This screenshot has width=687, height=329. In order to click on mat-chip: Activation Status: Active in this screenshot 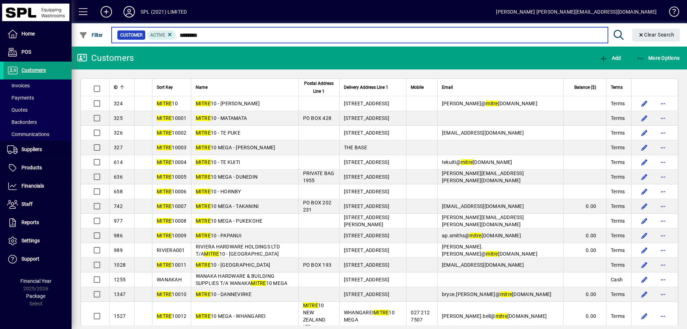, I will do `click(162, 35)`.